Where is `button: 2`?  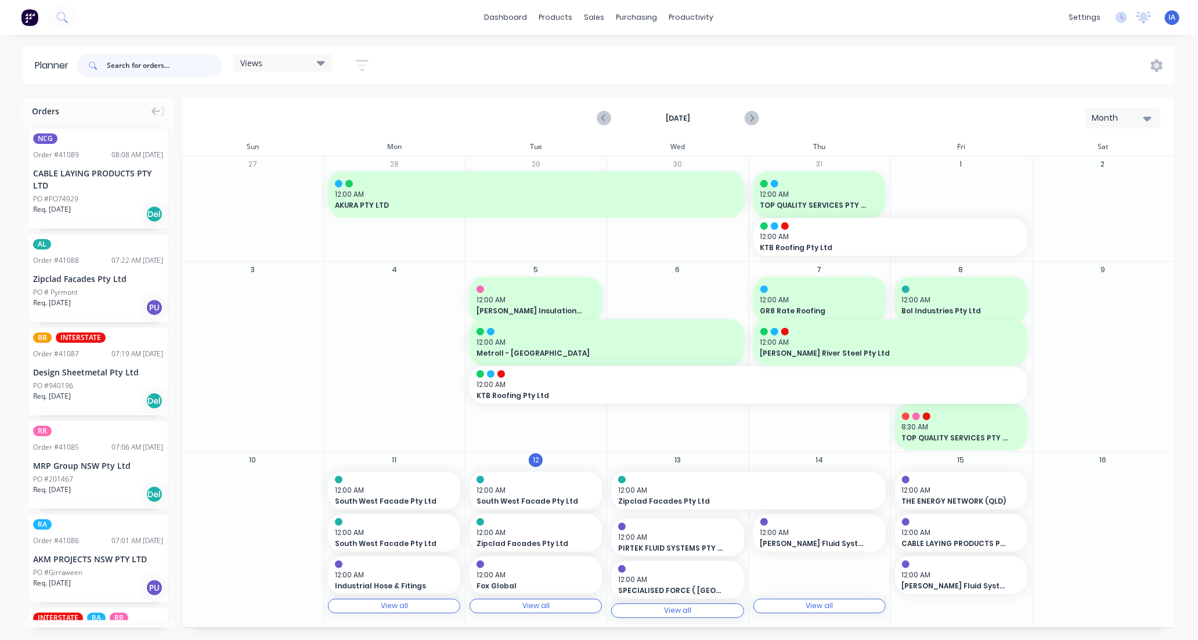 button: 2 is located at coordinates (1103, 164).